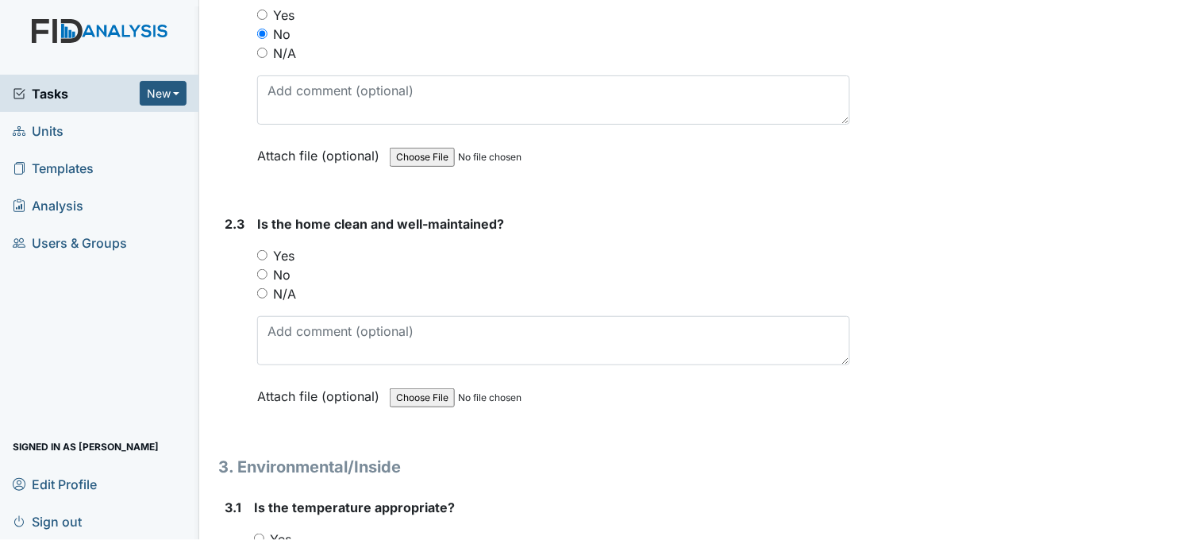 This screenshot has width=1197, height=540. I want to click on span: Is the temperature appropriate?, so click(354, 507).